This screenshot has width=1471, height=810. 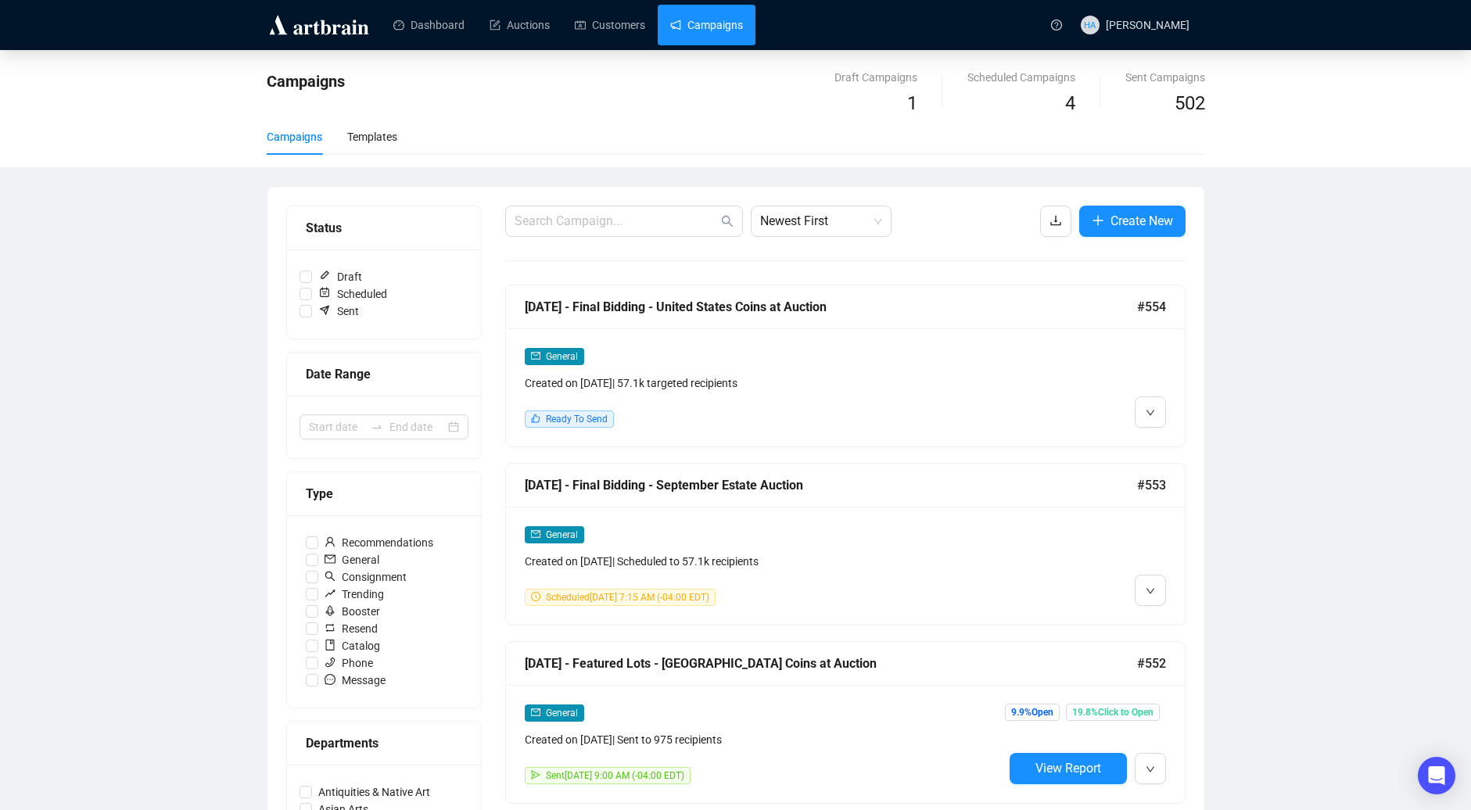 What do you see at coordinates (1068, 768) in the screenshot?
I see `span: View Report` at bounding box center [1068, 768].